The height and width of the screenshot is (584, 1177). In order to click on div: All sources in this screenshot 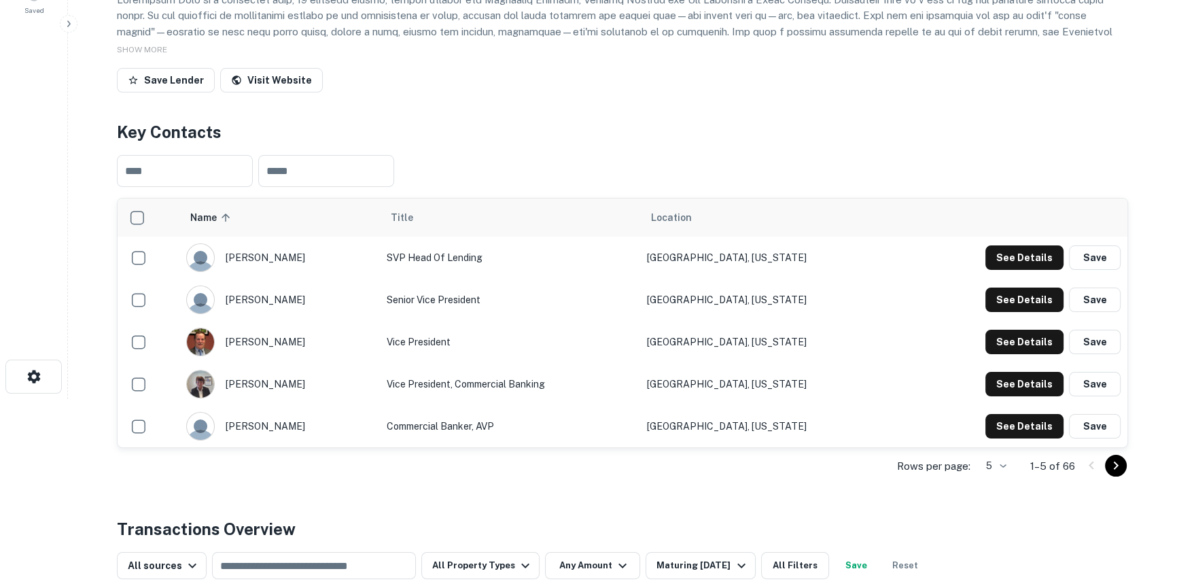, I will do `click(164, 565)`.